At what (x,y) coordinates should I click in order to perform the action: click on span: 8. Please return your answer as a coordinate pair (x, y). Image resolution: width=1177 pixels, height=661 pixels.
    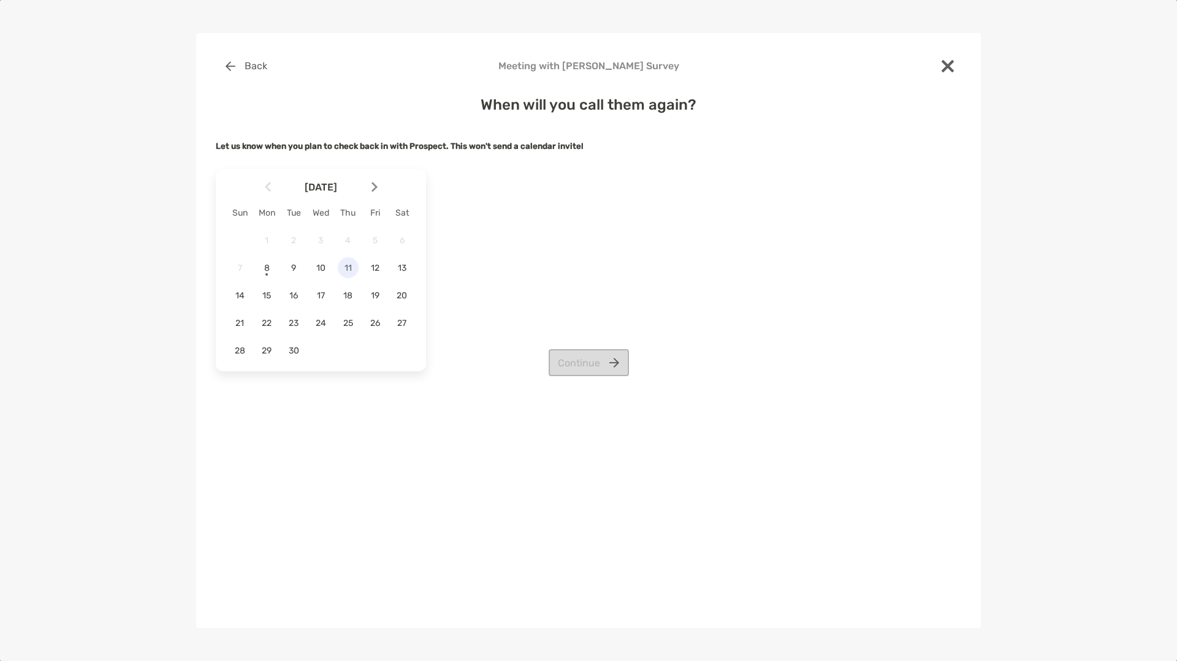
    Looking at the image, I should click on (267, 268).